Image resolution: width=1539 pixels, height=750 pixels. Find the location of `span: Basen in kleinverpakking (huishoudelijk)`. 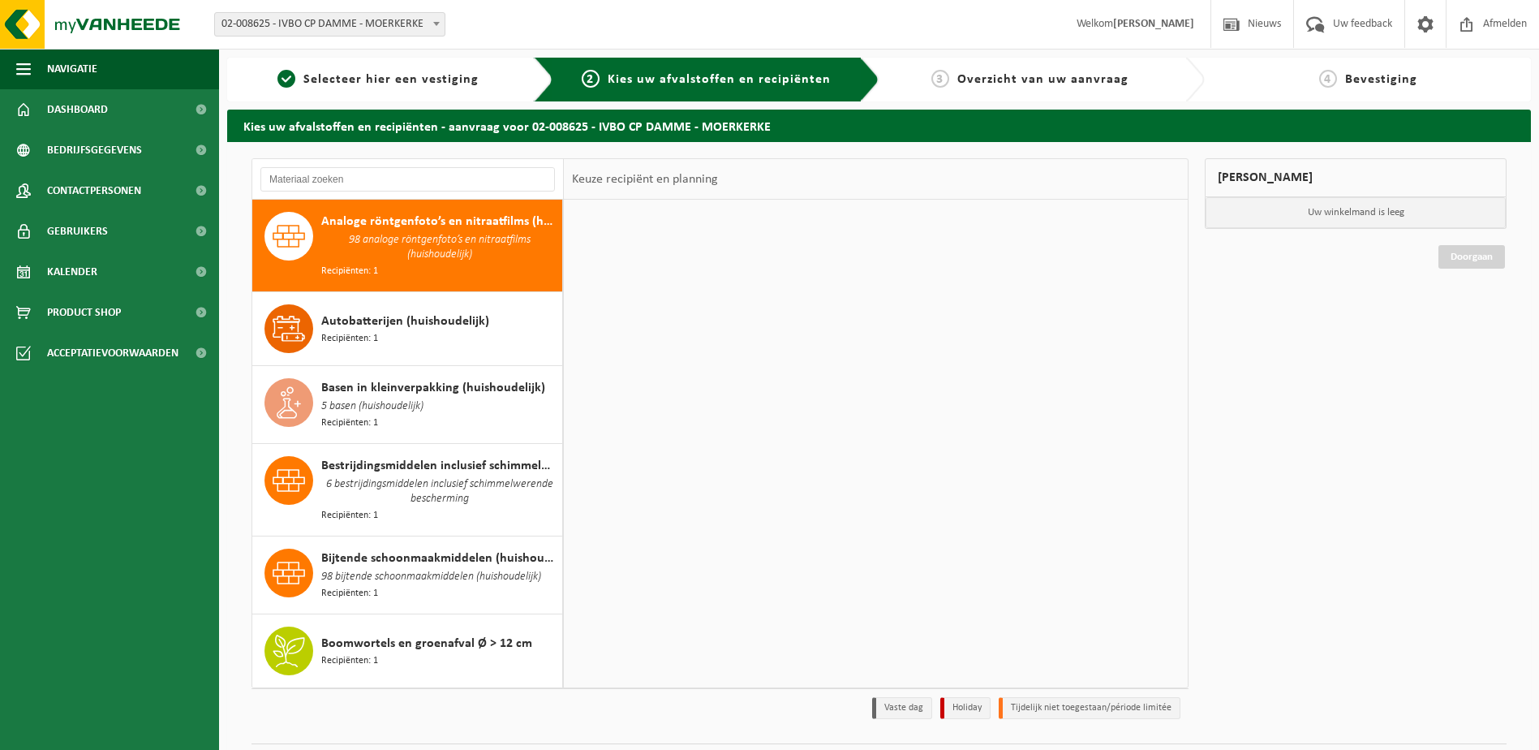

span: Basen in kleinverpakking (huishoudelijk) is located at coordinates (433, 388).